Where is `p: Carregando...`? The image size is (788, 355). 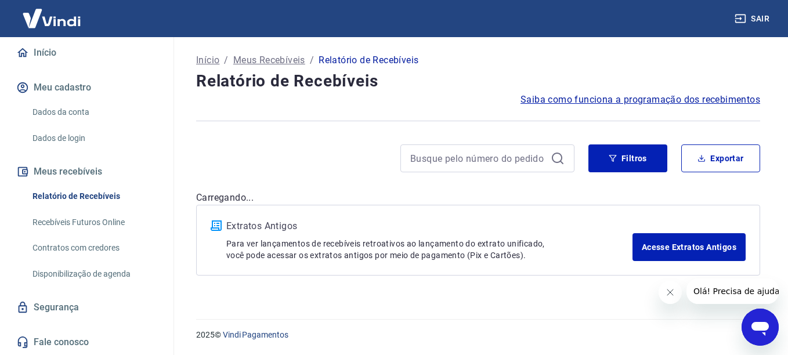
p: Carregando... is located at coordinates (478, 198).